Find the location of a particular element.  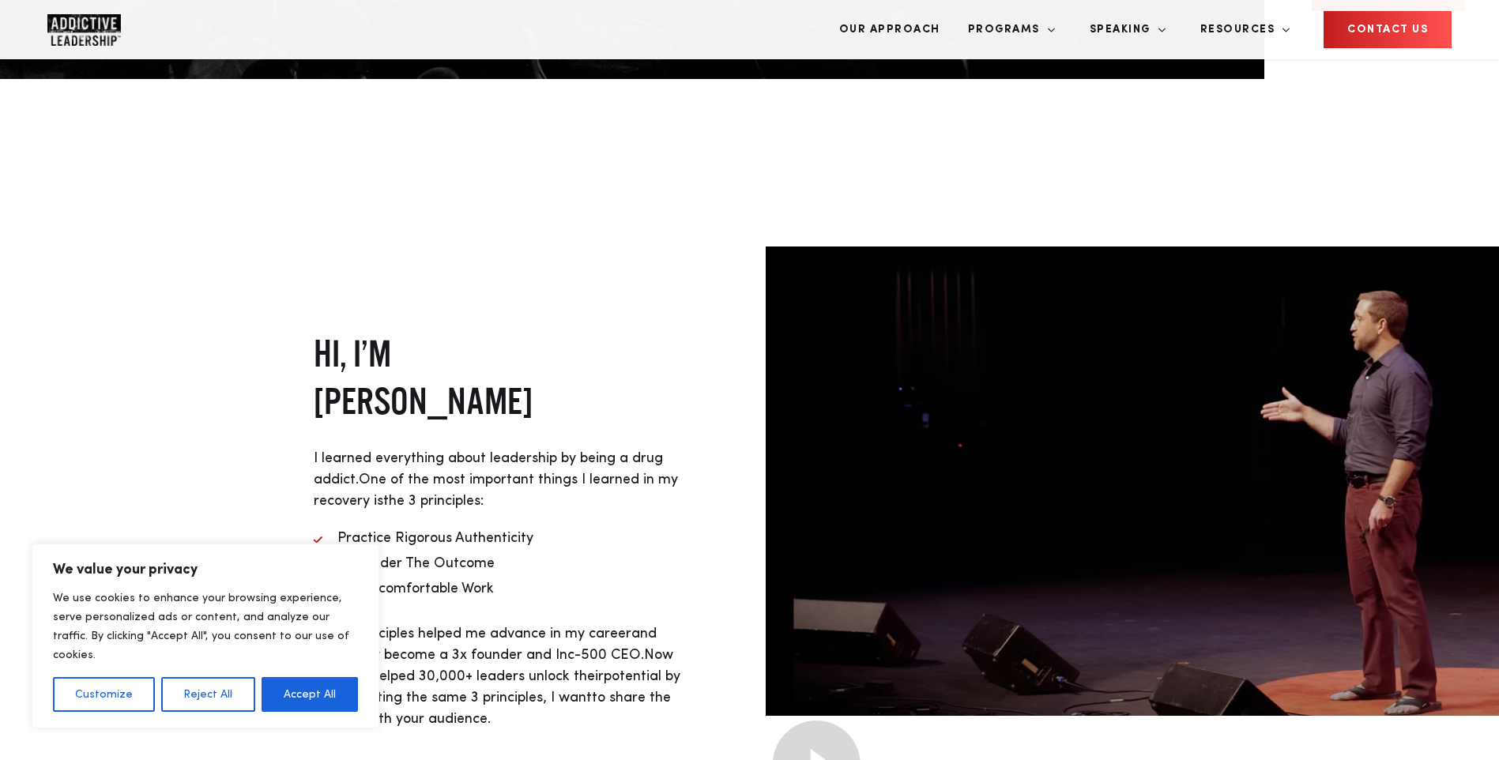

a: CONTACT US is located at coordinates (1387, 29).